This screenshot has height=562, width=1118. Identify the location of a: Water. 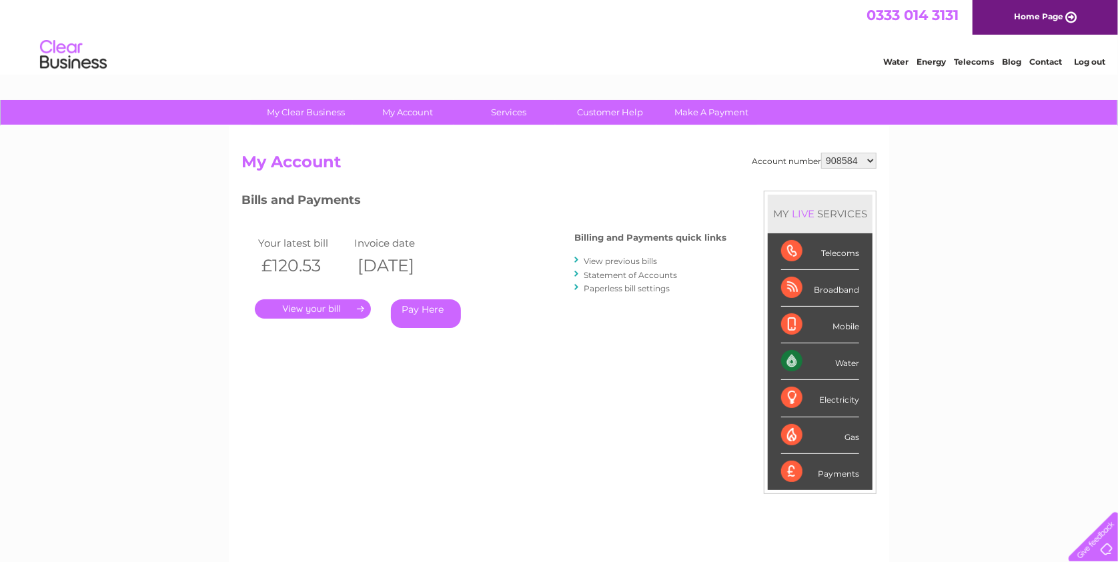
(896, 61).